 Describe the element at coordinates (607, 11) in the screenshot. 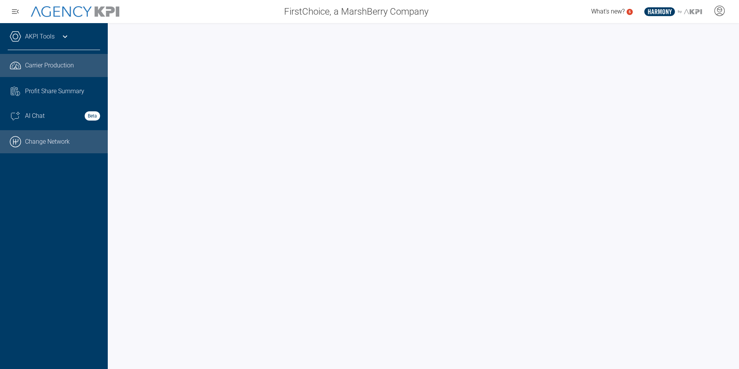

I see `span: What's new?` at that location.